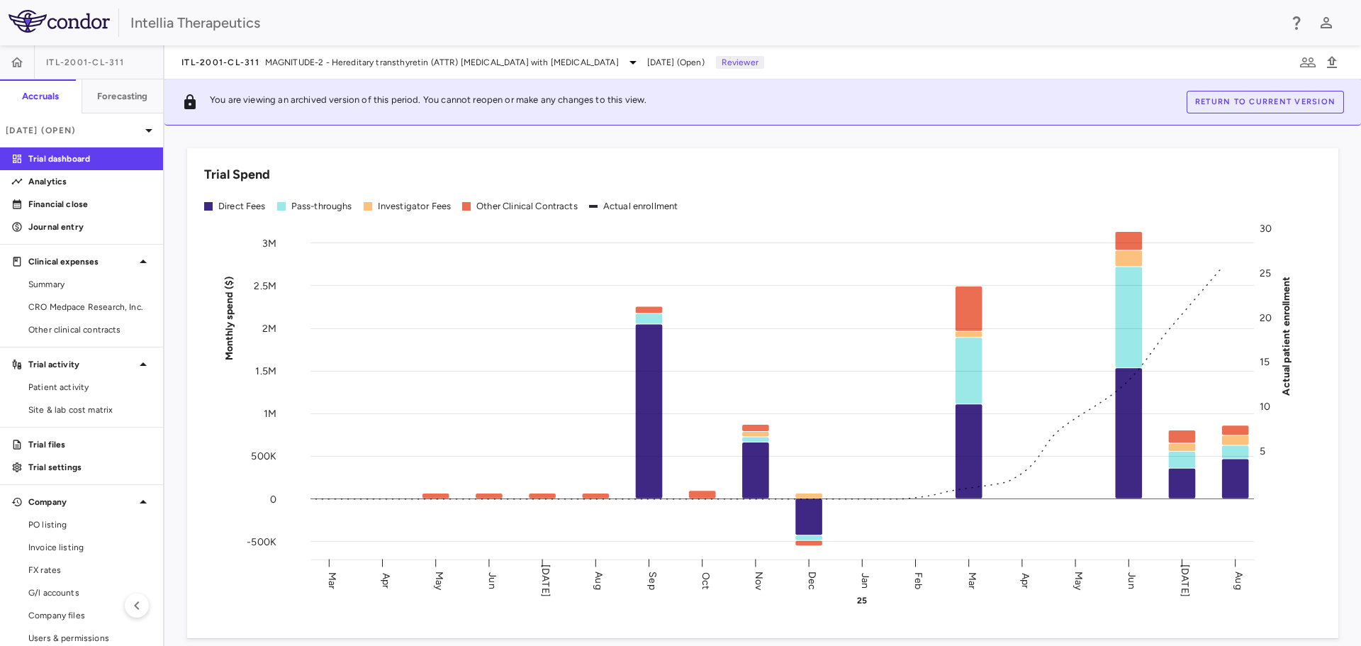  What do you see at coordinates (90, 410) in the screenshot?
I see `span: Site & lab cost matrix` at bounding box center [90, 410].